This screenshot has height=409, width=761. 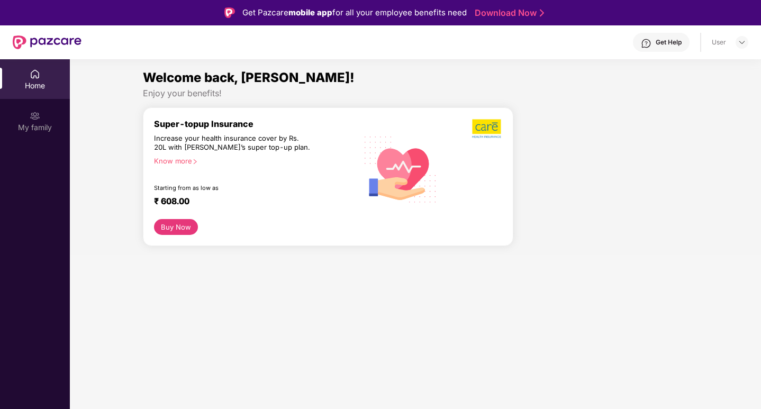 What do you see at coordinates (252, 160) in the screenshot?
I see `div: Know more` at bounding box center [252, 160].